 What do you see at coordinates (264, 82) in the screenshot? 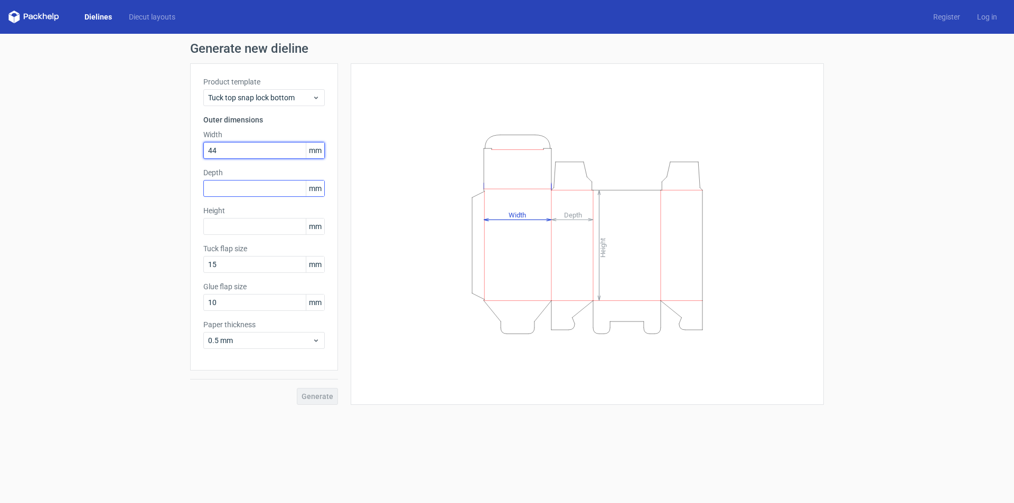
I see `label: Product template` at bounding box center [264, 82].